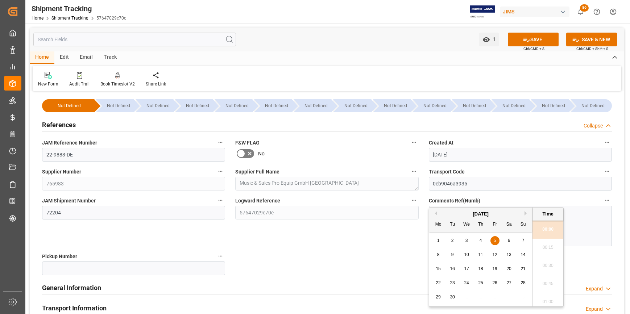 The width and height of the screenshot is (630, 314). Describe the element at coordinates (70, 143) in the screenshot. I see `span: JAM Reference Number` at that location.